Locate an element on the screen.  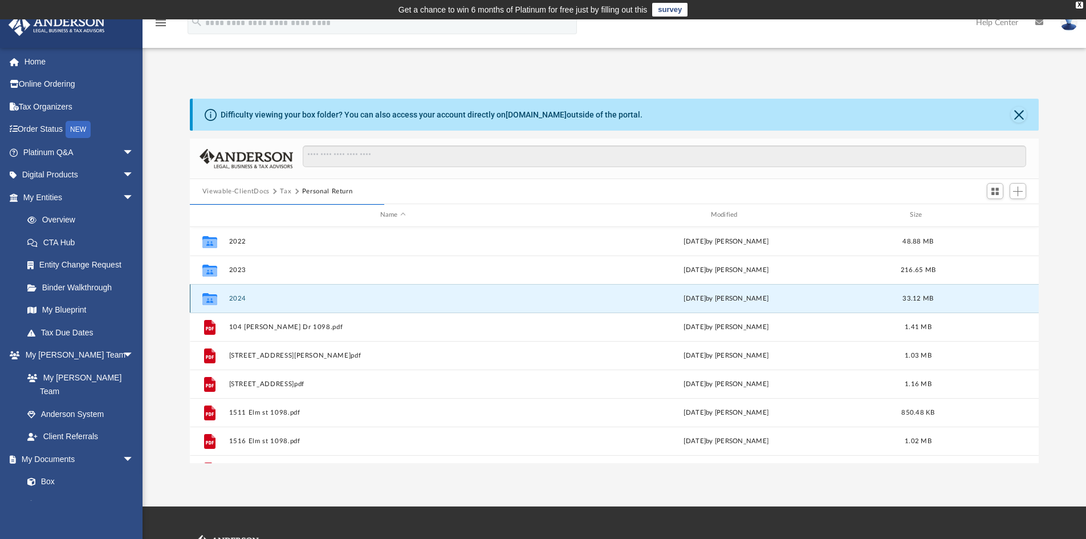
i: menu is located at coordinates (161, 23).